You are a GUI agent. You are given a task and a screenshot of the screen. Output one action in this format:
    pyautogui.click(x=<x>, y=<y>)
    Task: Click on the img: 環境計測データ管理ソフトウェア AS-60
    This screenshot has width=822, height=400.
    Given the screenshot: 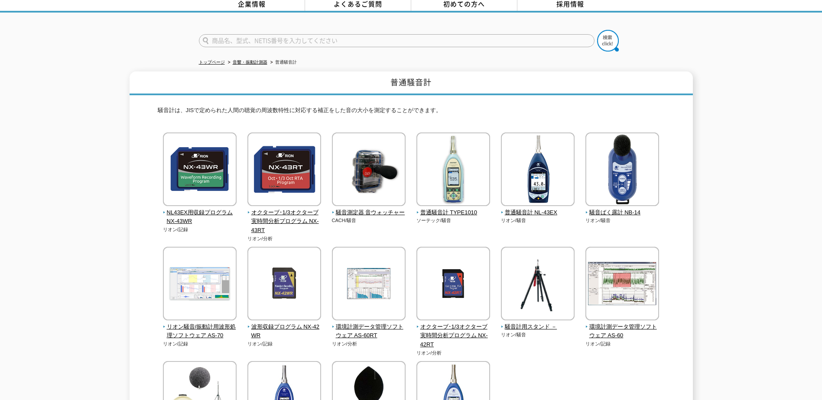 What is the action you would take?
    pyautogui.click(x=622, y=285)
    